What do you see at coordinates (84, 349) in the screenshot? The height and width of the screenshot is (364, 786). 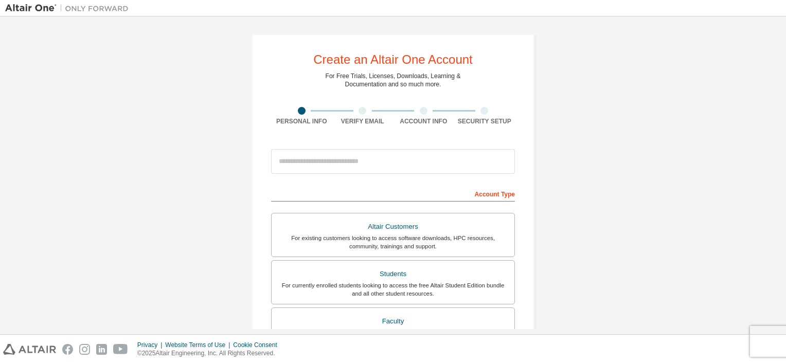 I see `img: instagram.svg` at bounding box center [84, 349].